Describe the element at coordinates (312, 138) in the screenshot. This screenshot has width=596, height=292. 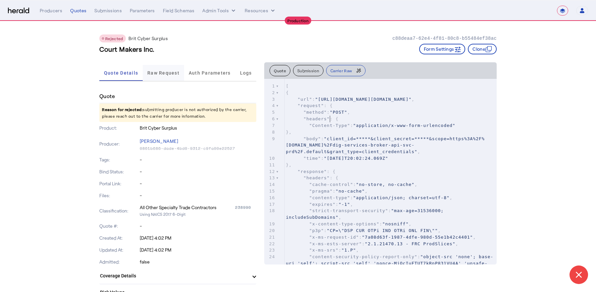
I see `span: "body"` at that location.